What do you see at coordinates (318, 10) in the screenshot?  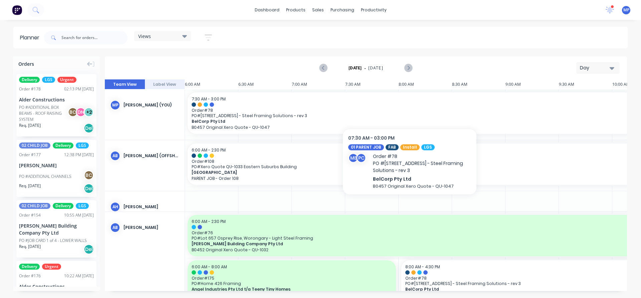 I see `div: sales` at bounding box center [318, 10].